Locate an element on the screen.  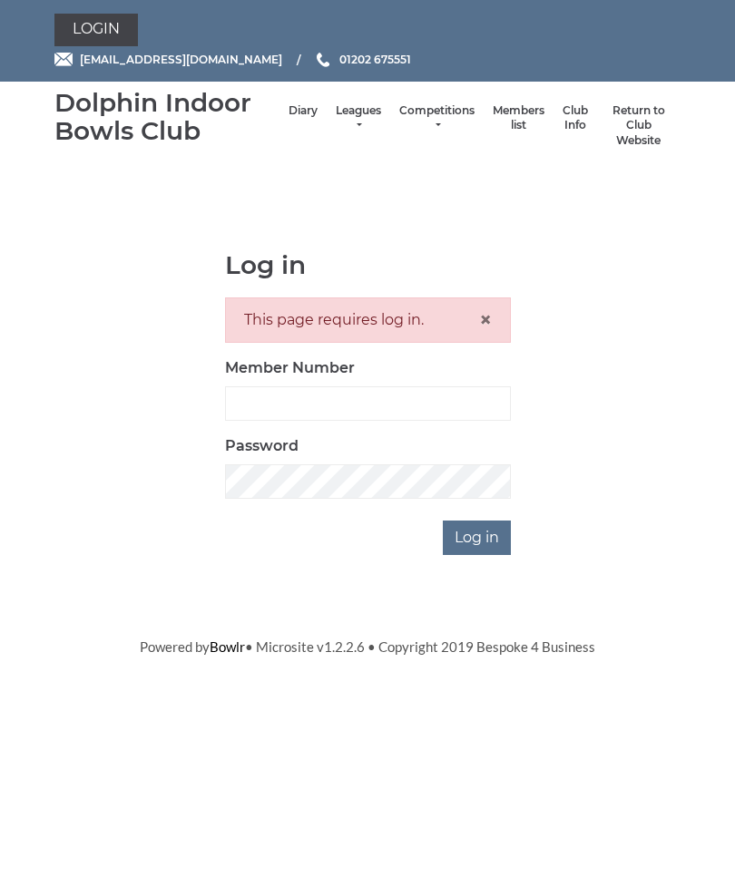
a: Club Info is located at coordinates (575, 118).